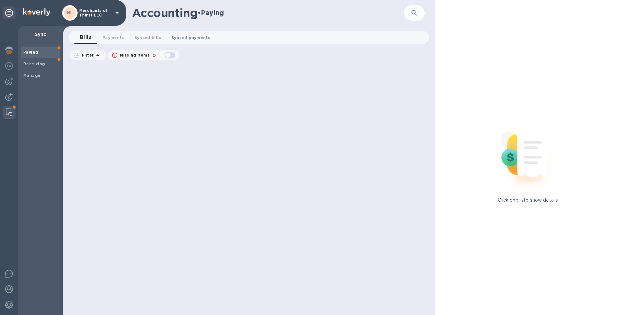 The image size is (621, 315). Describe the element at coordinates (86, 55) in the screenshot. I see `p: Filter` at that location.